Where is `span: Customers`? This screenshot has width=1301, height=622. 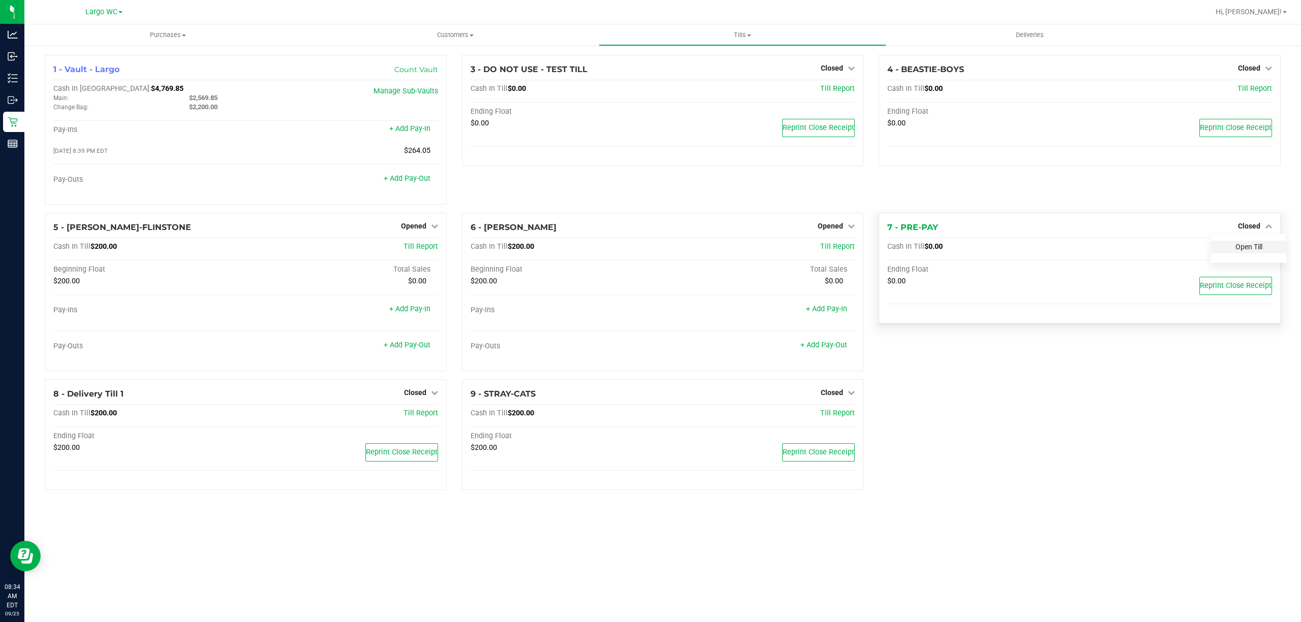 span: Customers is located at coordinates (455, 35).